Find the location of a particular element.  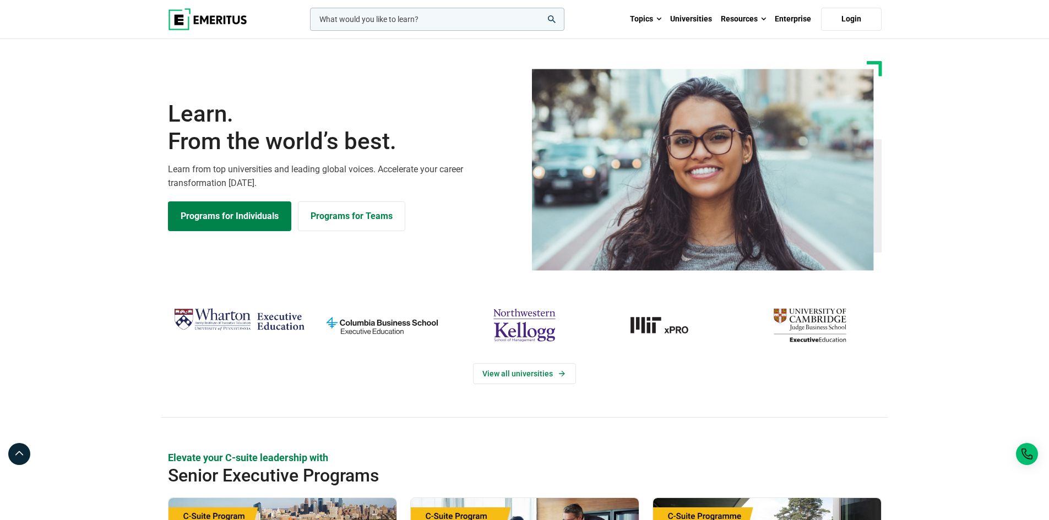

a: Explore for Business is located at coordinates (351, 216).